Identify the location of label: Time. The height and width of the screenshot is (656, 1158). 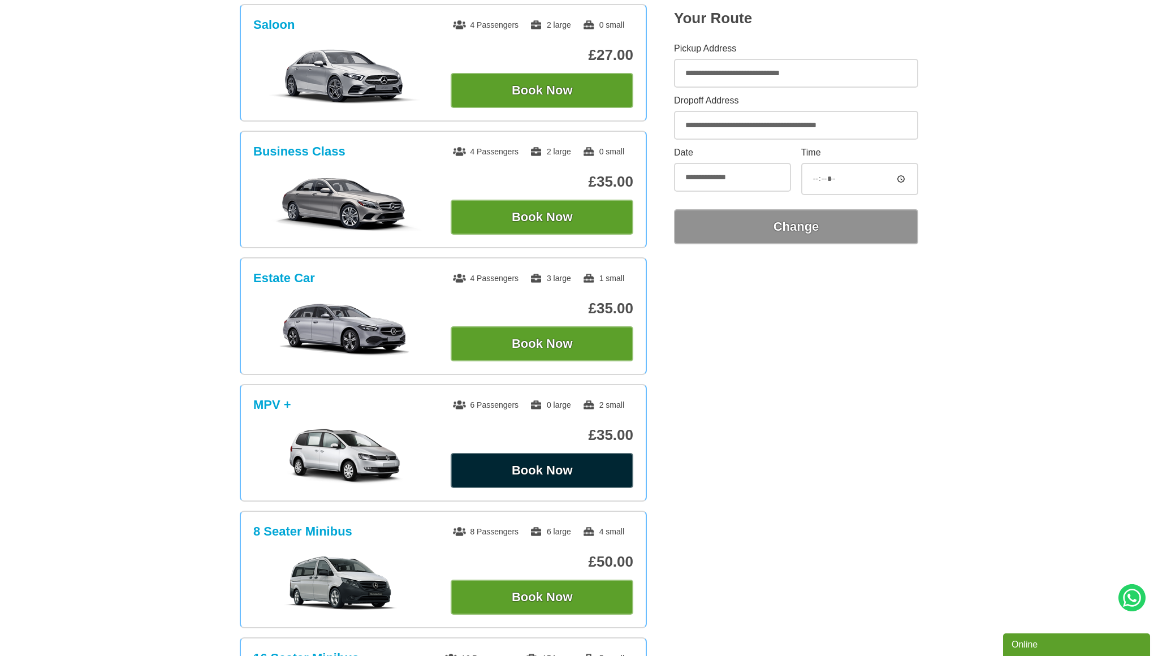
(859, 153).